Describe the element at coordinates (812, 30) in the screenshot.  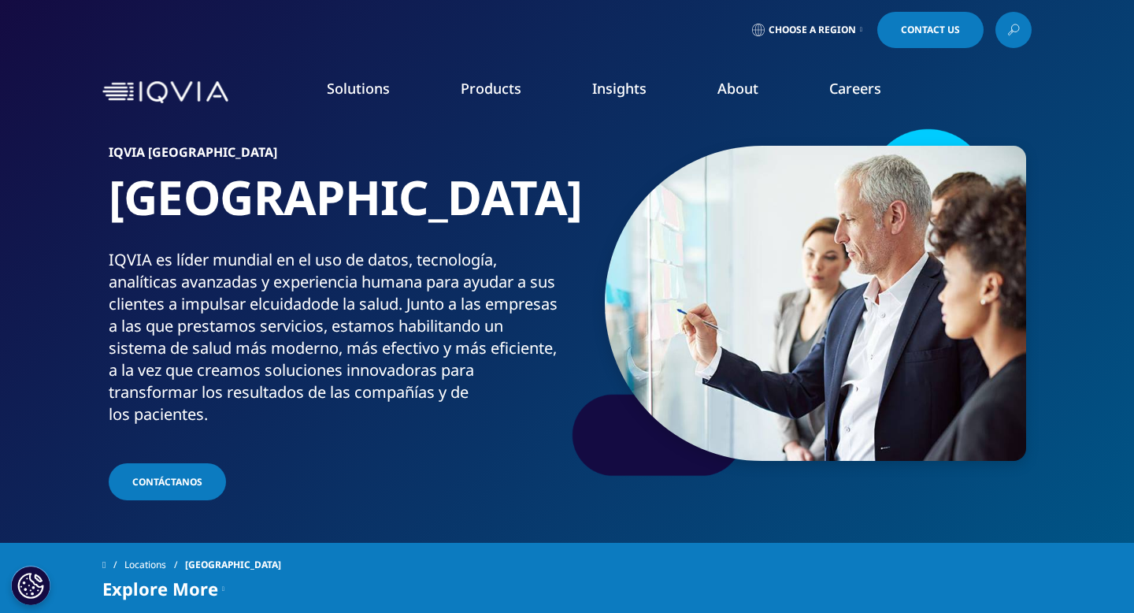
I see `span: Choose a Region` at that location.